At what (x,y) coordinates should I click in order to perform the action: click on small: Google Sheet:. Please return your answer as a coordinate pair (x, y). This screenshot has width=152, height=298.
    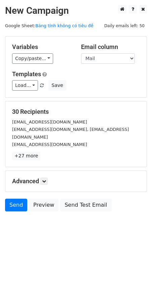
    Looking at the image, I should click on (49, 26).